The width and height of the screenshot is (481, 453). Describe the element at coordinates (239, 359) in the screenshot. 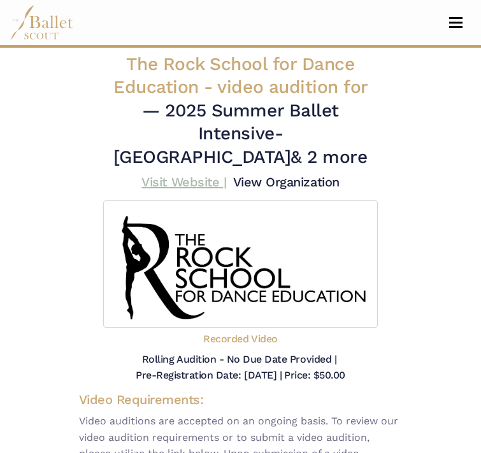

I see `h5: Rolling Audition - No Due Date Provided |` at that location.